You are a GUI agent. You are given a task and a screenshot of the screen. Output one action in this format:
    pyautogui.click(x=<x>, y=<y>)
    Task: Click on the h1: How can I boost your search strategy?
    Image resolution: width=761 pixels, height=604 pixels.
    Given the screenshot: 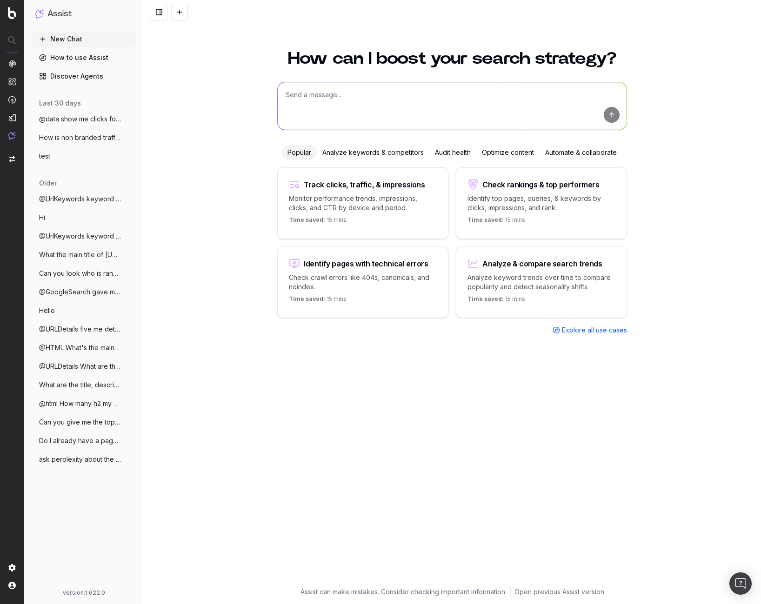 What is the action you would take?
    pyautogui.click(x=452, y=59)
    